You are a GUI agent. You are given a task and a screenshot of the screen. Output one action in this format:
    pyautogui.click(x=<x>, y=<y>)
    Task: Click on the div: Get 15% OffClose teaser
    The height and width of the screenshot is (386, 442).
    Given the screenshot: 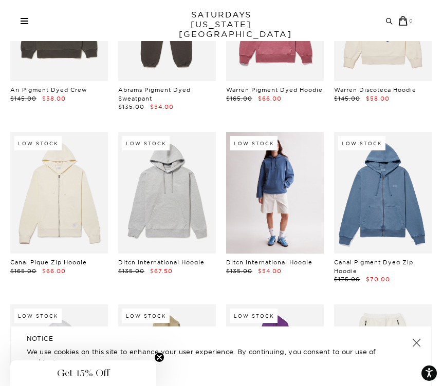 What is the action you would take?
    pyautogui.click(x=83, y=373)
    